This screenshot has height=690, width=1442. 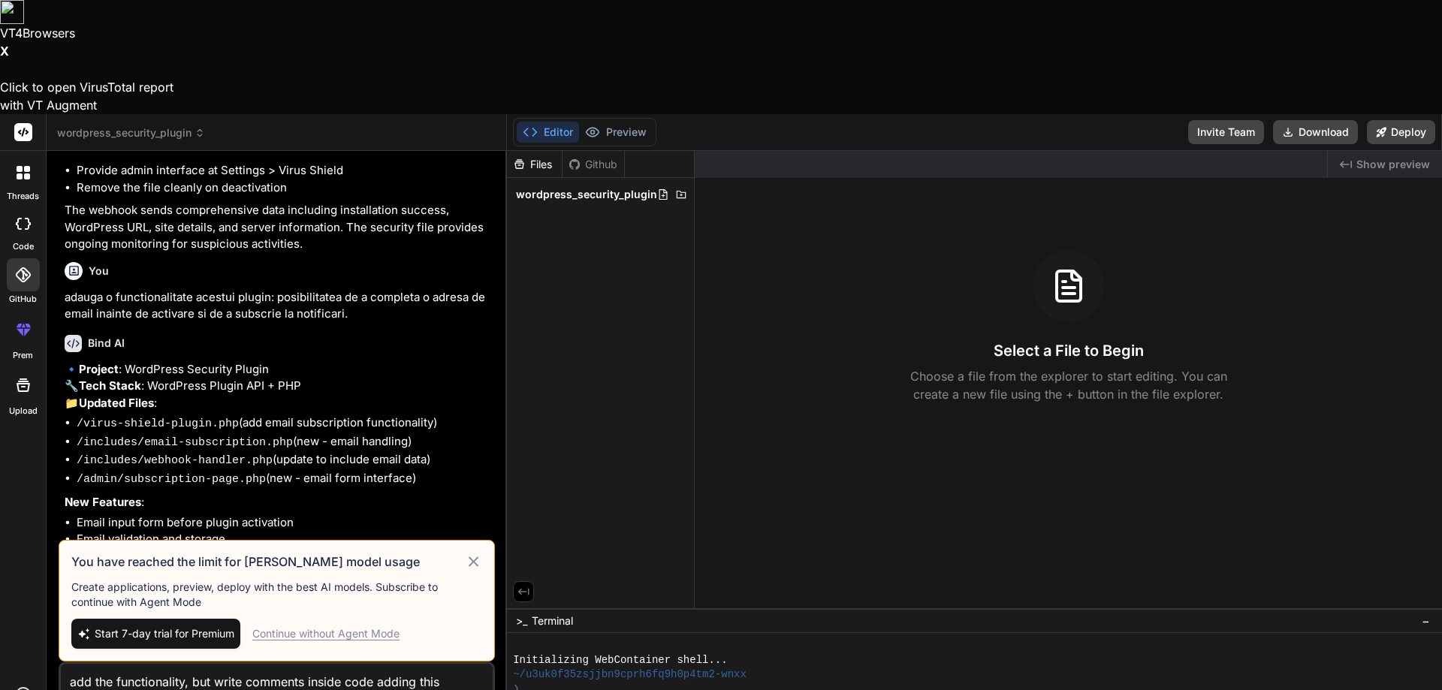 I want to click on span: Show preview, so click(x=1394, y=165).